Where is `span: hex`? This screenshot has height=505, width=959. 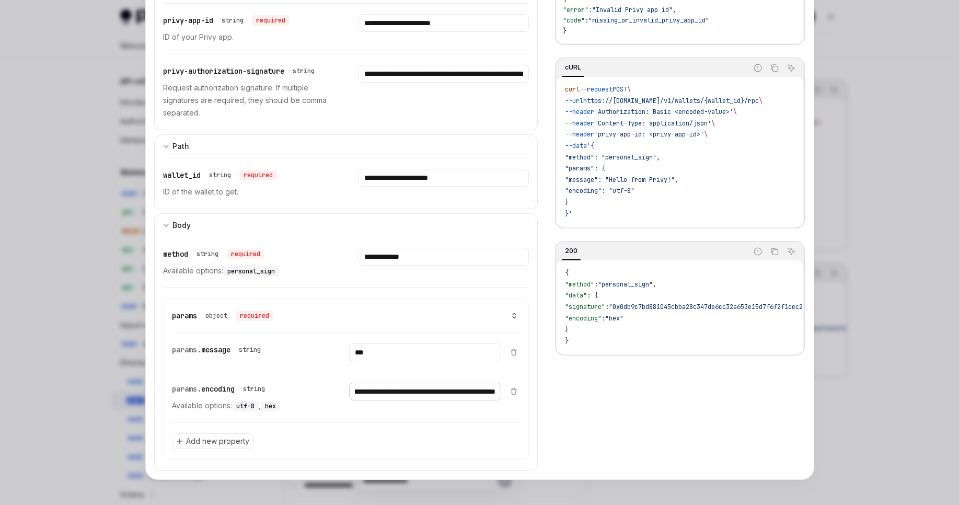 span: hex is located at coordinates (270, 406).